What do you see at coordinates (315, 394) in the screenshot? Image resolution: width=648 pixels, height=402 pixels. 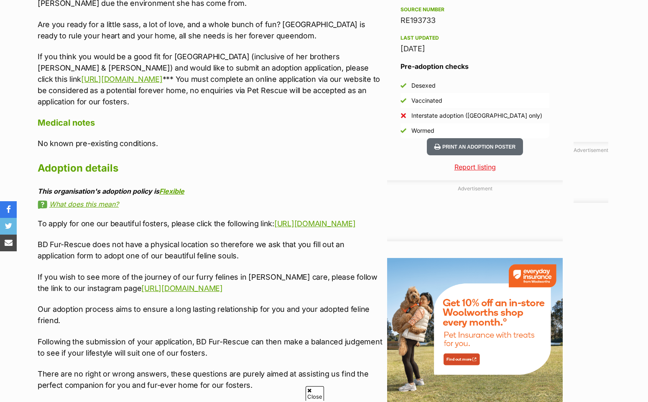 I see `span: Close` at bounding box center [315, 394].